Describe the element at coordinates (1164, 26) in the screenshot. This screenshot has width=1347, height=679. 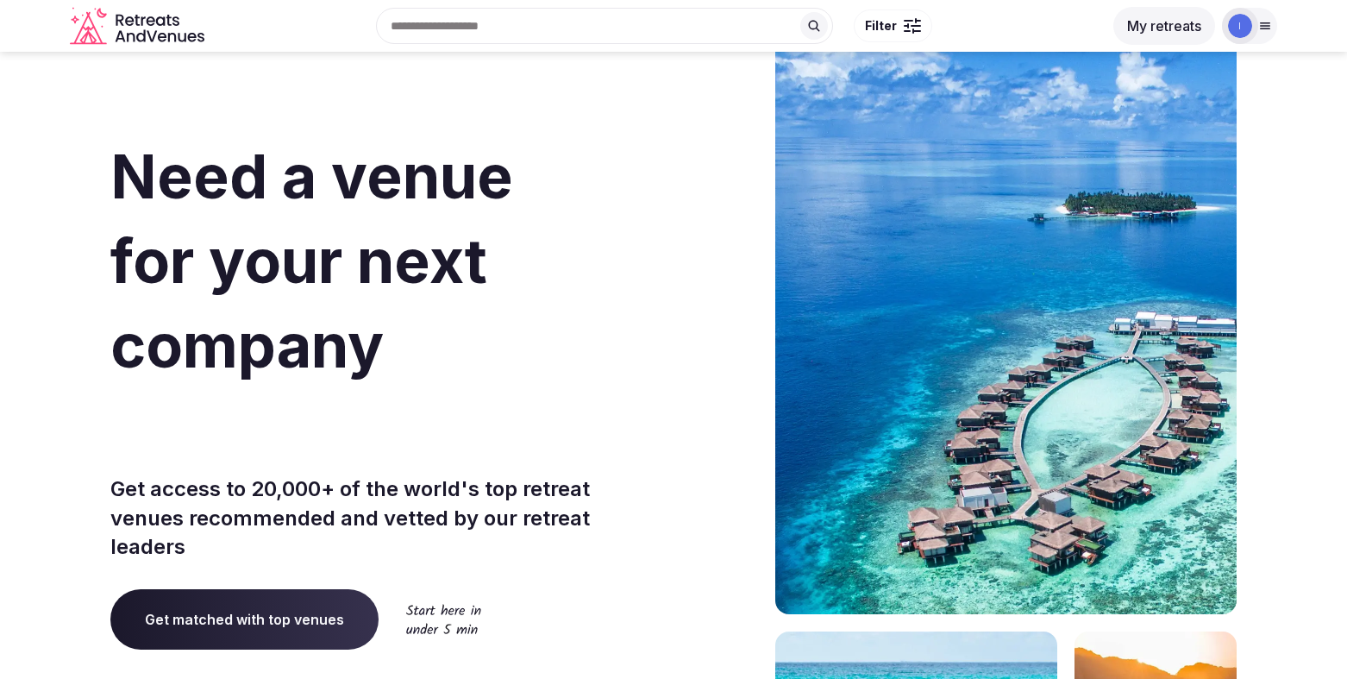
I see `button: My retreats` at that location.